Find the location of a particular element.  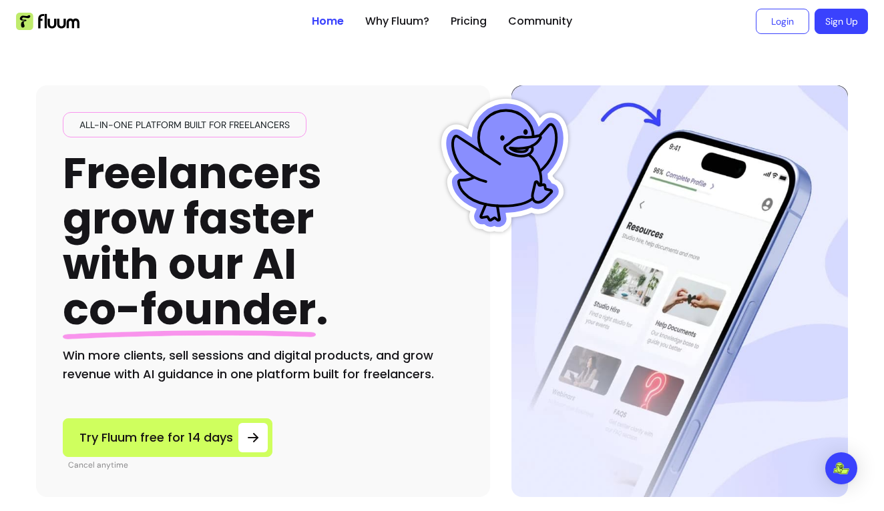

span: Try Fluum free for 14 days is located at coordinates (156, 438).